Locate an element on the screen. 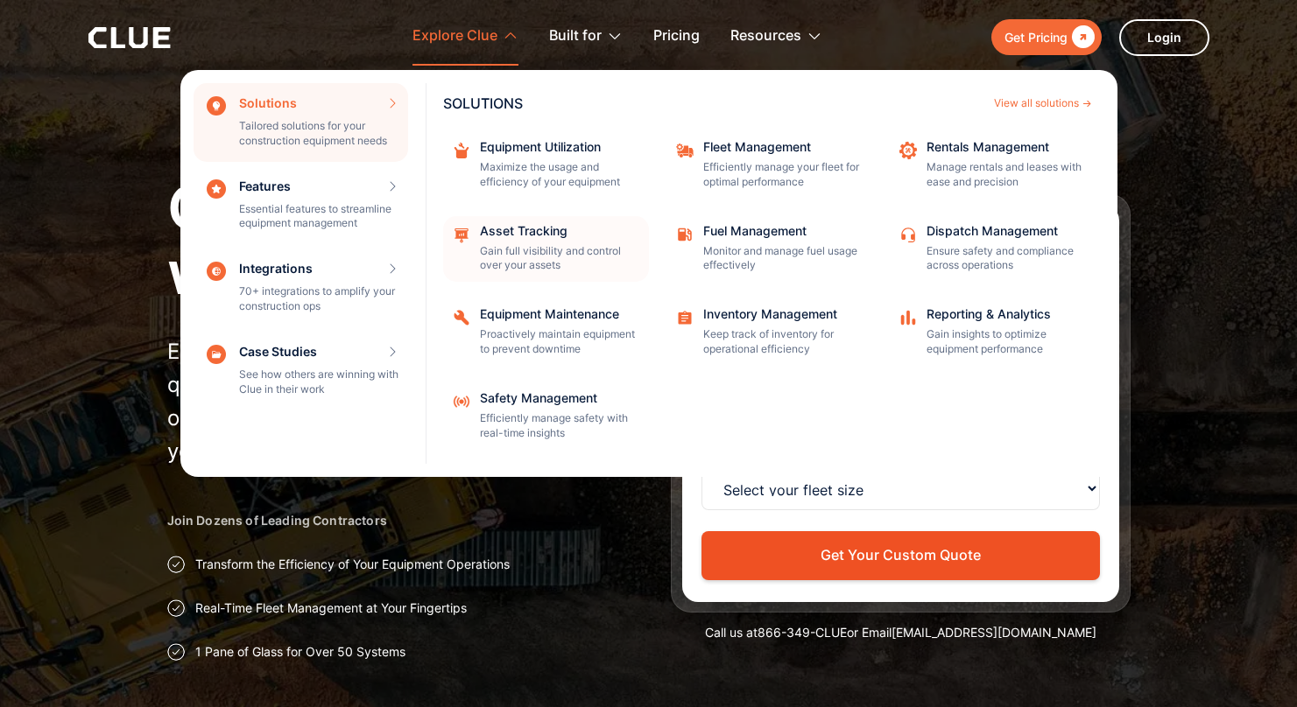  a: Inventory ManagementKeep track of inventory for operational efficiency is located at coordinates (769, 333).